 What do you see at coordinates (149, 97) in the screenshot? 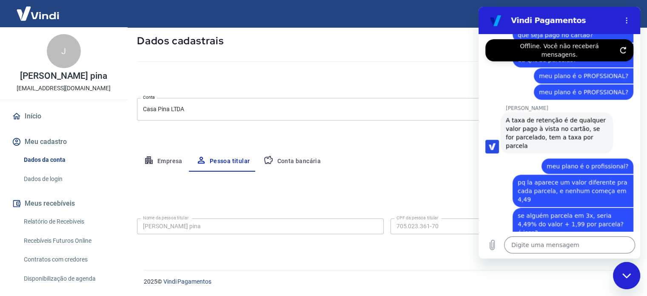
I see `label: Conta` at bounding box center [149, 97].